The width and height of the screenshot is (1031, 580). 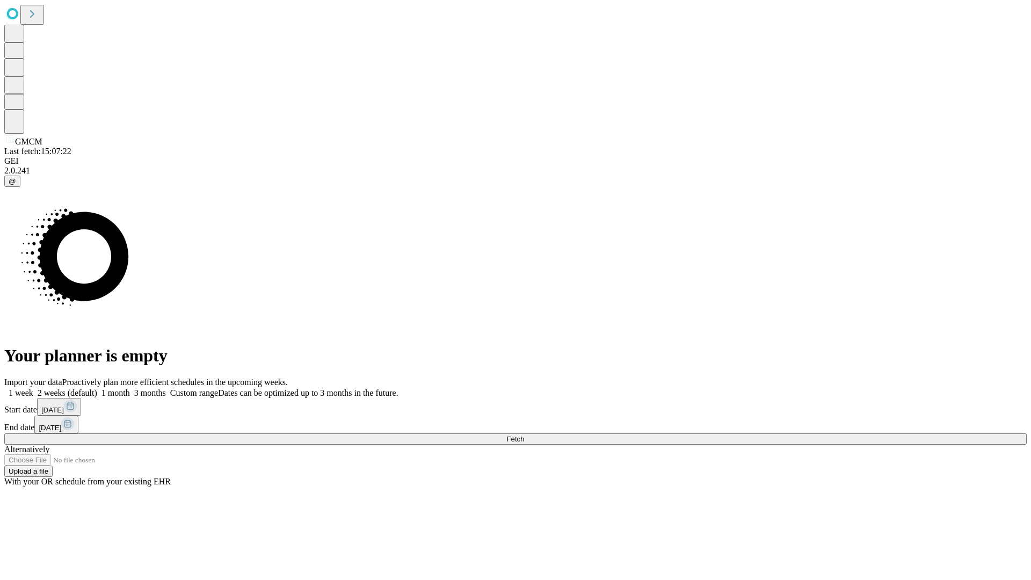 I want to click on span: Custom range, so click(x=194, y=393).